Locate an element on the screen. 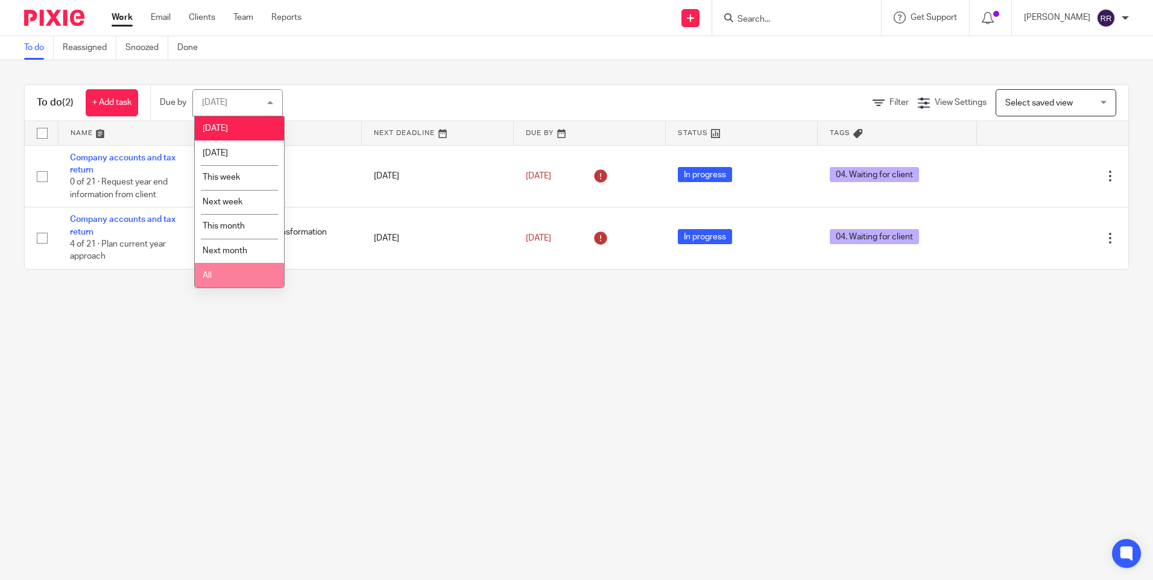 The height and width of the screenshot is (580, 1153). td: DKH Limited is located at coordinates (286, 176).